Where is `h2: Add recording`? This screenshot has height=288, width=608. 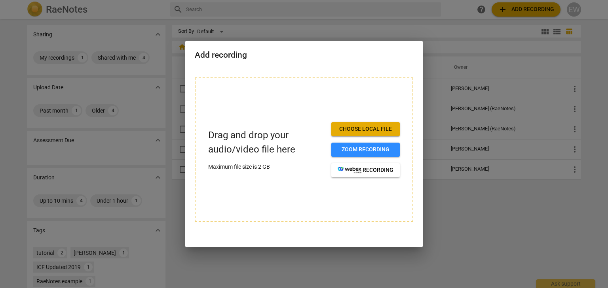
h2: Add recording is located at coordinates (304, 55).